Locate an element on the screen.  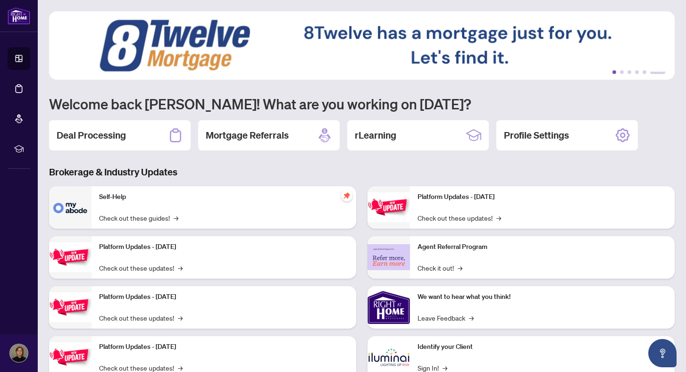
span: pushpin is located at coordinates (347, 196).